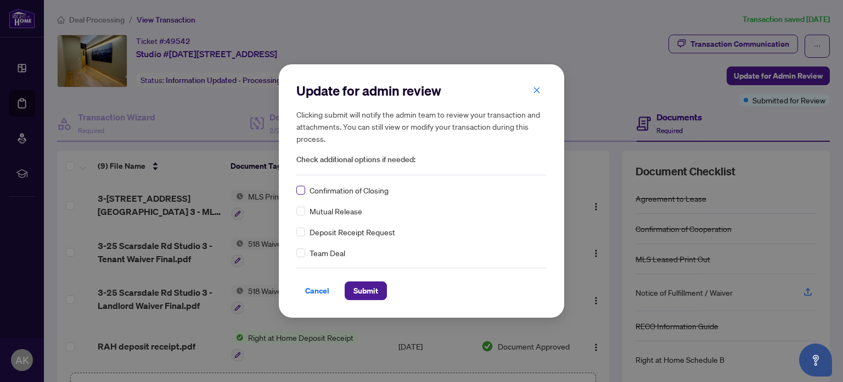  What do you see at coordinates (327, 253) in the screenshot?
I see `span: Team Deal` at bounding box center [327, 253].